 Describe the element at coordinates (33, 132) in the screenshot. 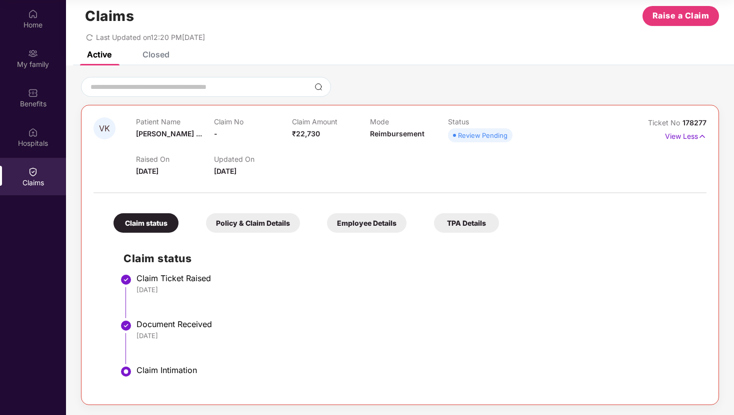

I see `img: svg+xml;base64,PHN2ZyBpZD0iSG9zcGl0YWxzIiB4bWxucz0iaHR0cDovL3d3dy53My5vcmcvMjAwMC9zdmciIHdpZHRoPS...` at that location.